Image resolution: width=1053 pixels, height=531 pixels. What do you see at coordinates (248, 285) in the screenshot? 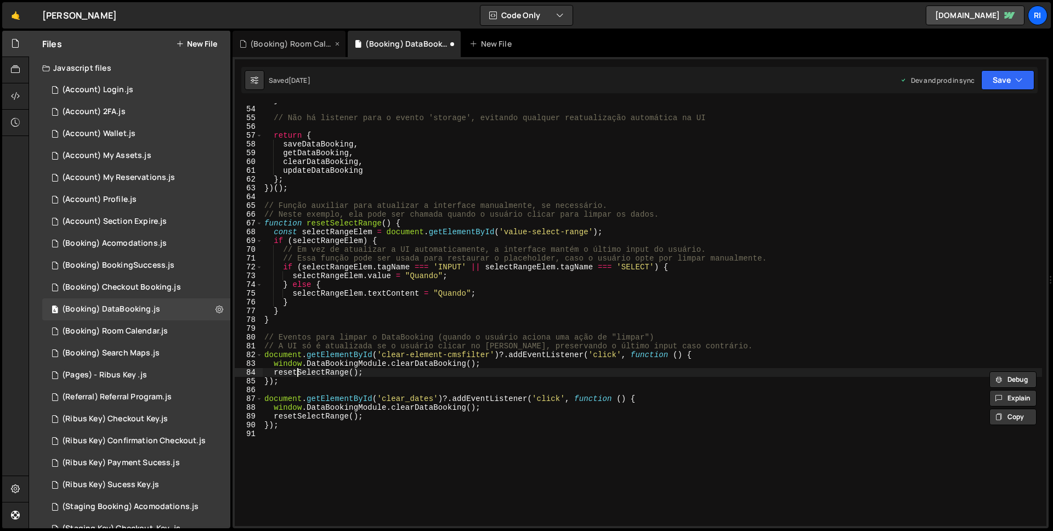
I see `div: 74` at bounding box center [248, 285].